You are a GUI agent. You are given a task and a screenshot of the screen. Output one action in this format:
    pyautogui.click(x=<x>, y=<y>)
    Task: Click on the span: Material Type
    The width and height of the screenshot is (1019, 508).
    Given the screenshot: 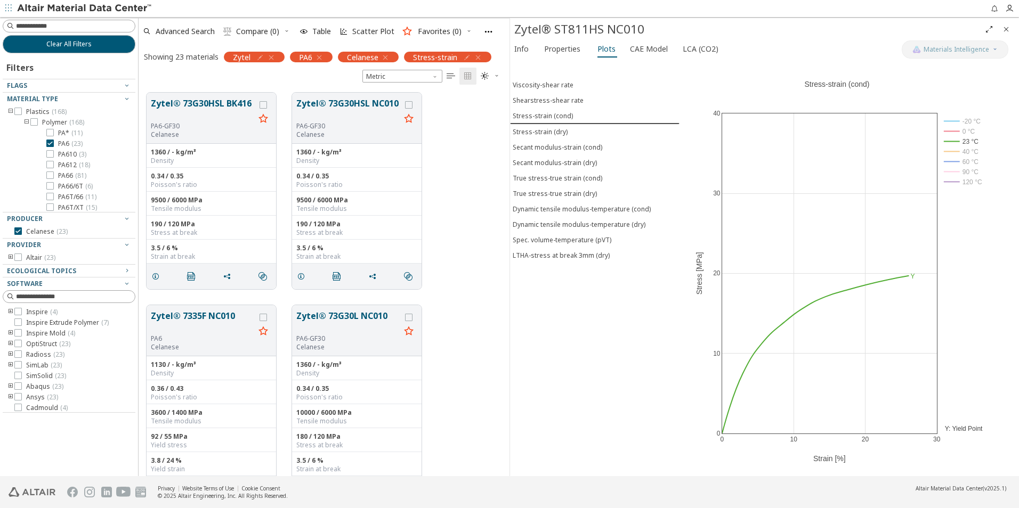 What is the action you would take?
    pyautogui.click(x=32, y=99)
    